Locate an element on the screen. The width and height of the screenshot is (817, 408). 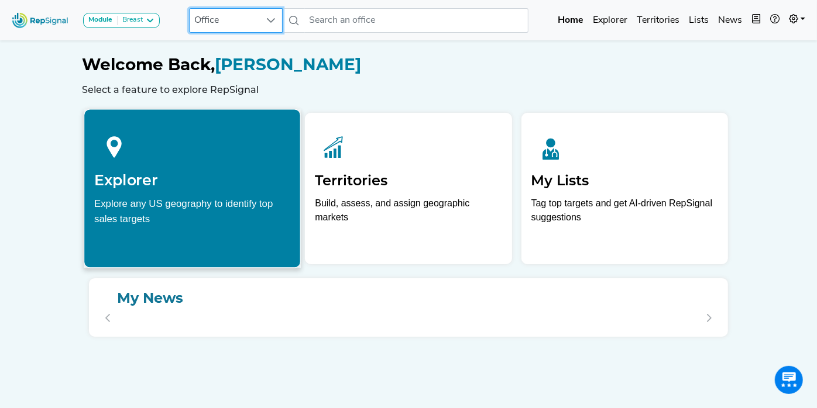
p: Build, assess, and assign geographic markets is located at coordinates (408, 214).